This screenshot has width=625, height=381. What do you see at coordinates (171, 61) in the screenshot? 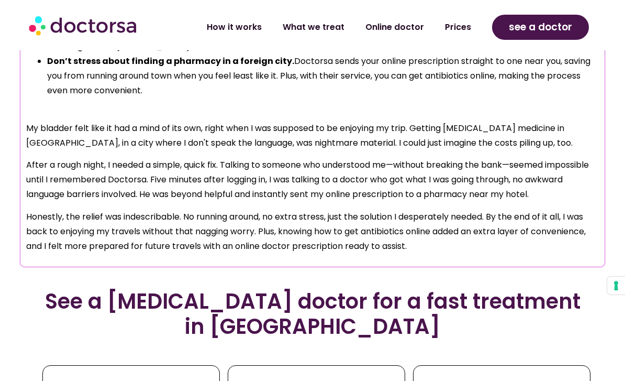
I see `strong: Don’t stress about finding a pharmacy in a foreign city.` at bounding box center [171, 61].